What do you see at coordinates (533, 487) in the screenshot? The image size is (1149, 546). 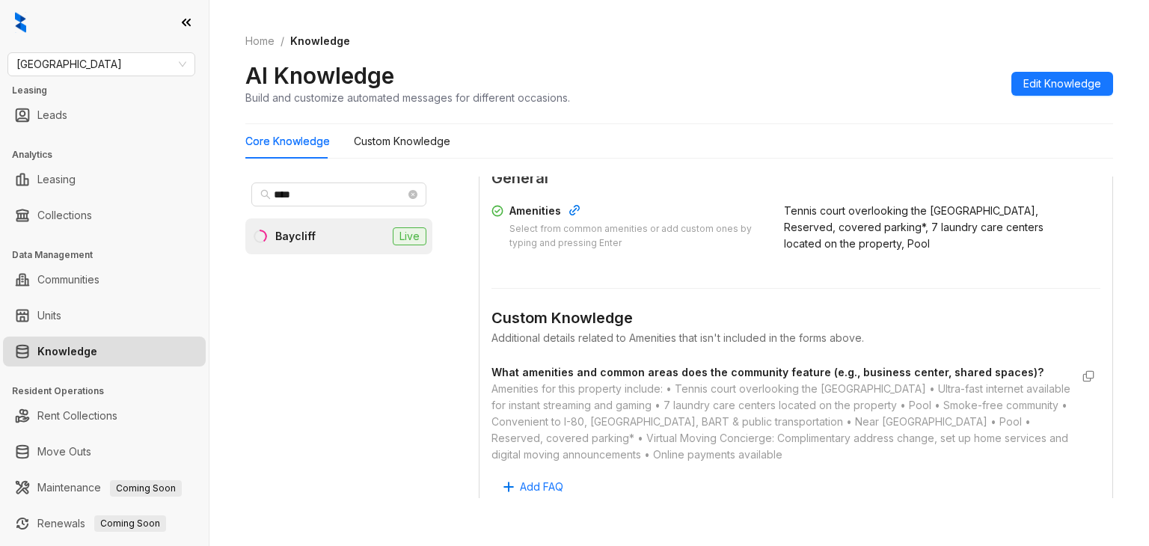 I see `button: Add FAQ` at bounding box center [533, 487].